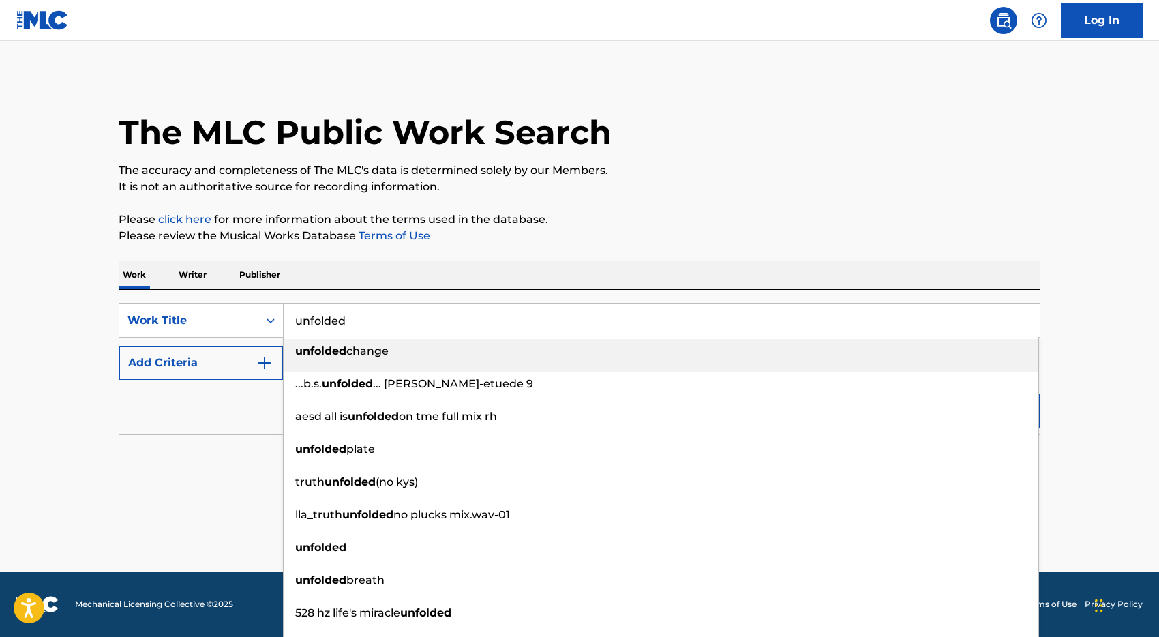  What do you see at coordinates (37, 604) in the screenshot?
I see `img: logo` at bounding box center [37, 604].